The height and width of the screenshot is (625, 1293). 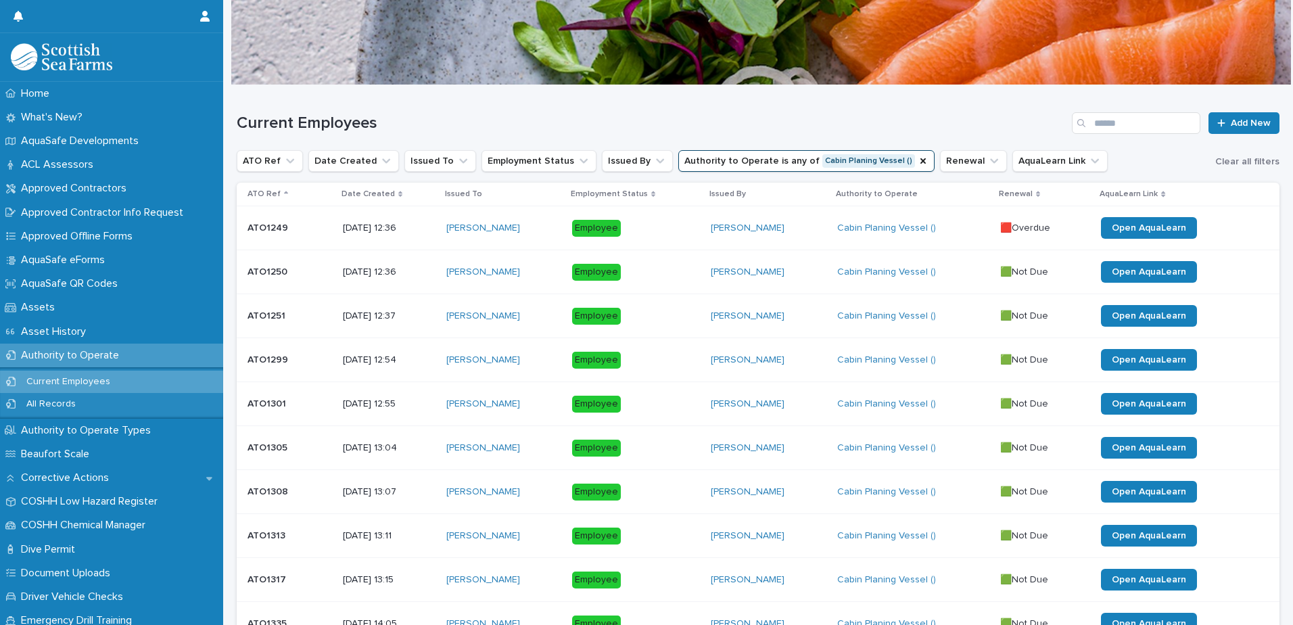 I want to click on p: Driver Vehicle Checks, so click(x=74, y=596).